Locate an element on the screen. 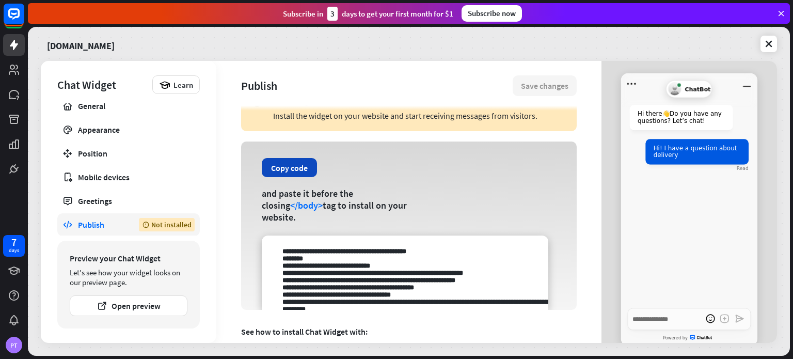 The height and width of the screenshot is (359, 793). span: Hi! I have a question about delivery is located at coordinates (695, 151).